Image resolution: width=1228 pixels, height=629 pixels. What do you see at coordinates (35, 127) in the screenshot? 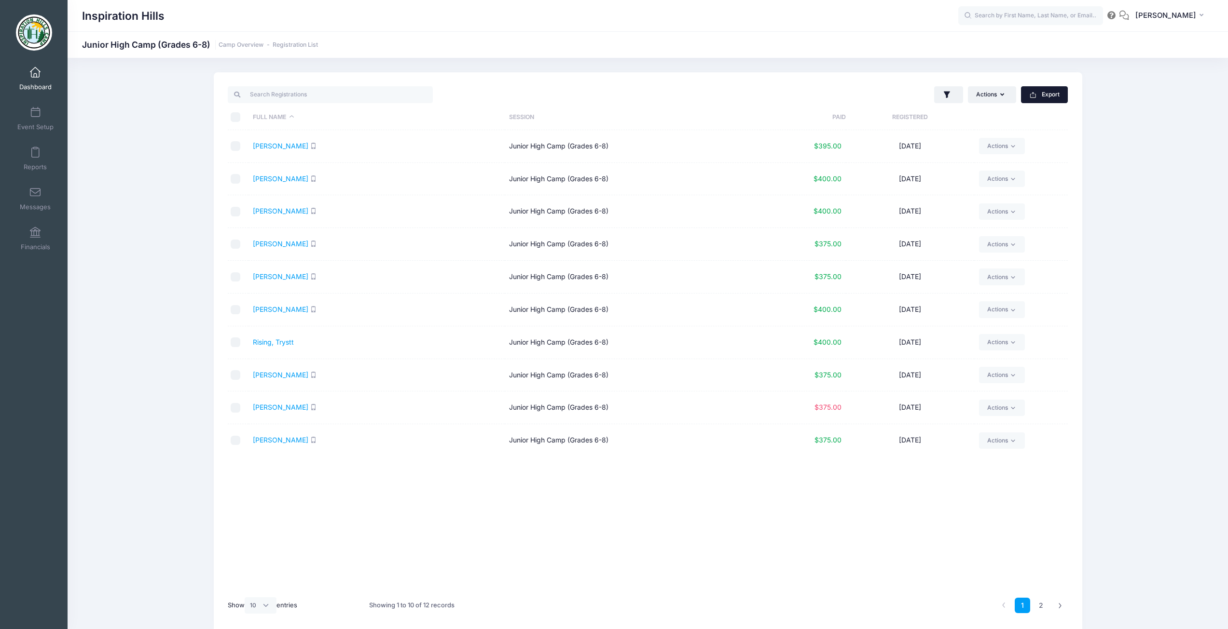
I see `span: Event Setup` at bounding box center [35, 127].